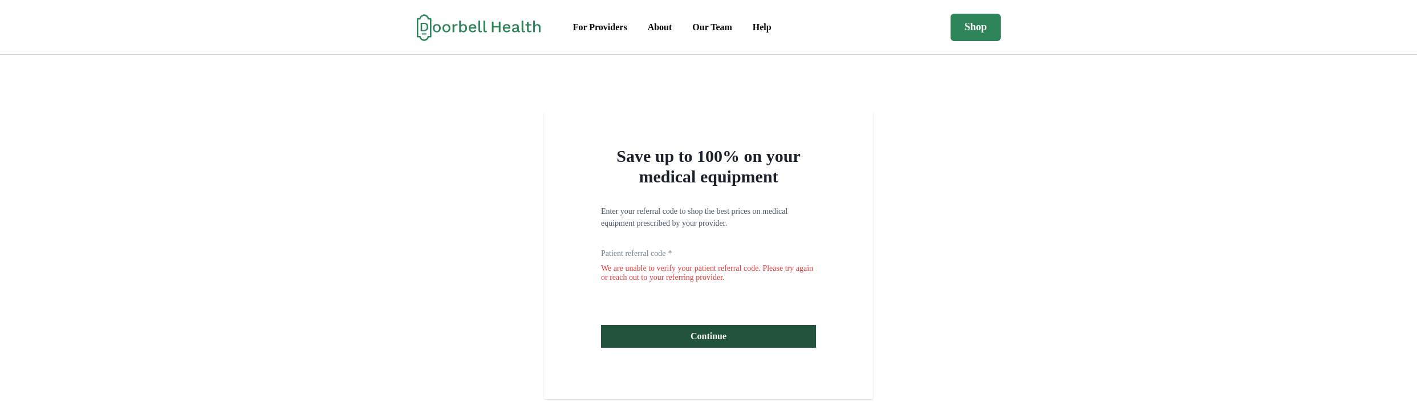  What do you see at coordinates (708, 336) in the screenshot?
I see `button: Continue` at bounding box center [708, 336].